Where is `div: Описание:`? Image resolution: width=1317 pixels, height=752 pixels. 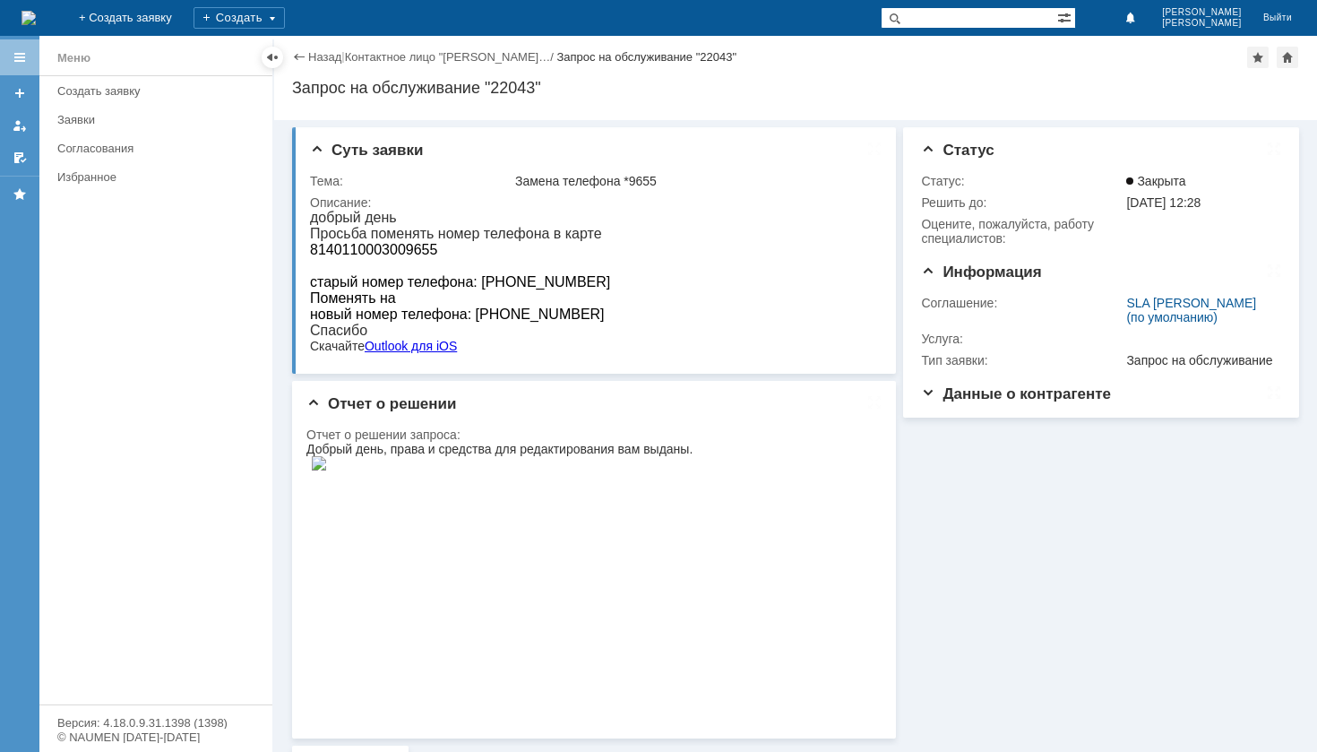 div: Описание: is located at coordinates (593, 202).